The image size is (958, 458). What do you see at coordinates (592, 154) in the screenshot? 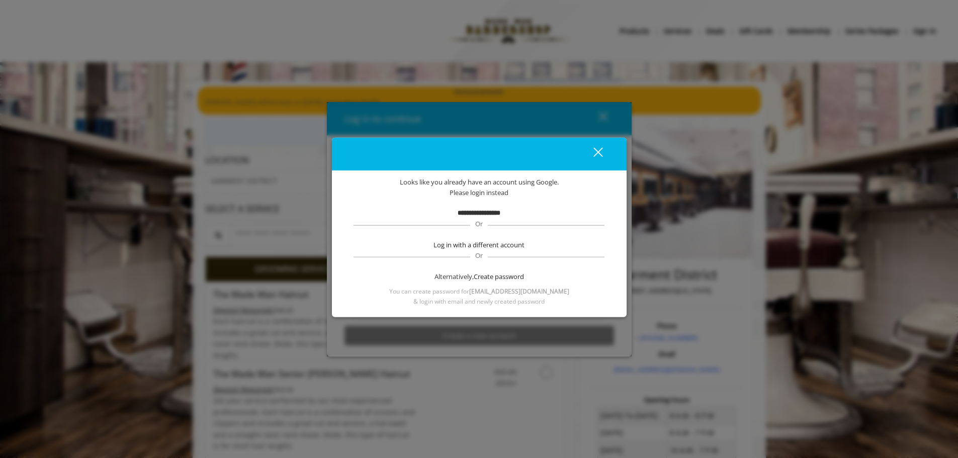
I see `button: close dialog` at bounding box center [592, 154].